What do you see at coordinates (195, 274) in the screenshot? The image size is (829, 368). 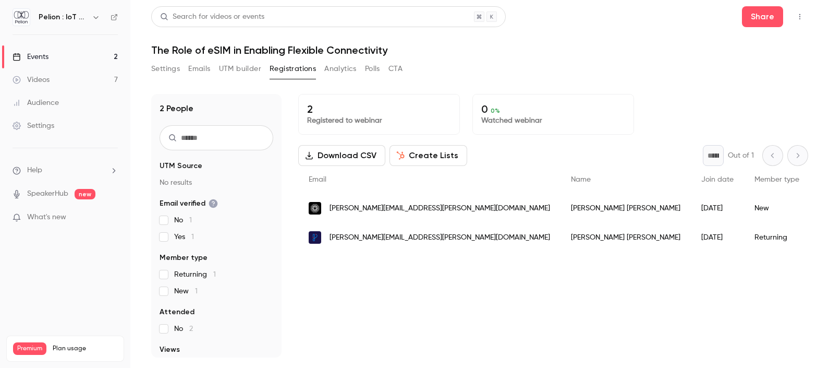 I see `span: Returning` at bounding box center [195, 274].